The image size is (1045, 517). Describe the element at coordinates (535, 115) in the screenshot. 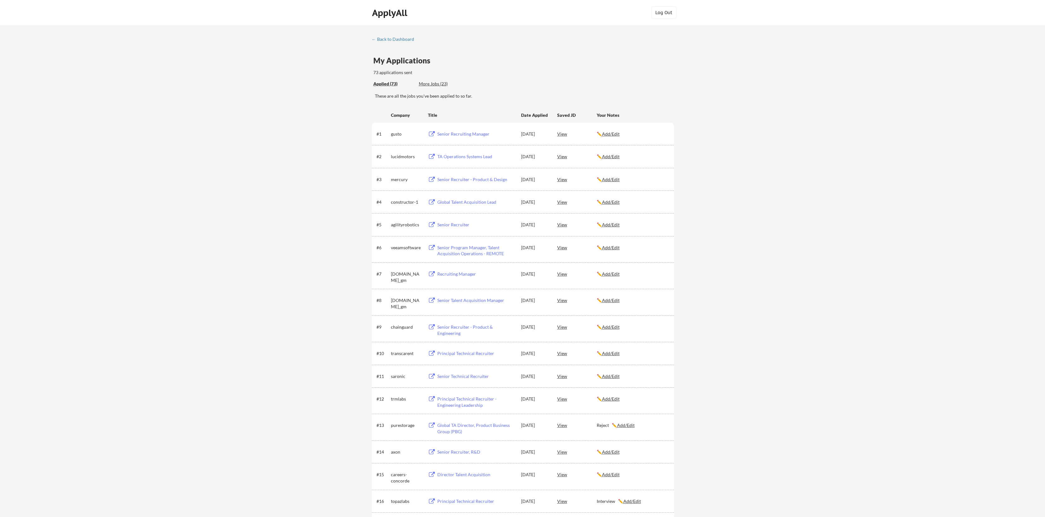

I see `div: Date Applied` at that location.